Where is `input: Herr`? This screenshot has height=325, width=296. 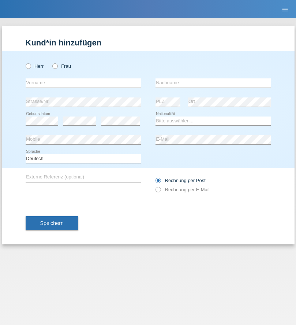
input: Herr is located at coordinates (28, 66).